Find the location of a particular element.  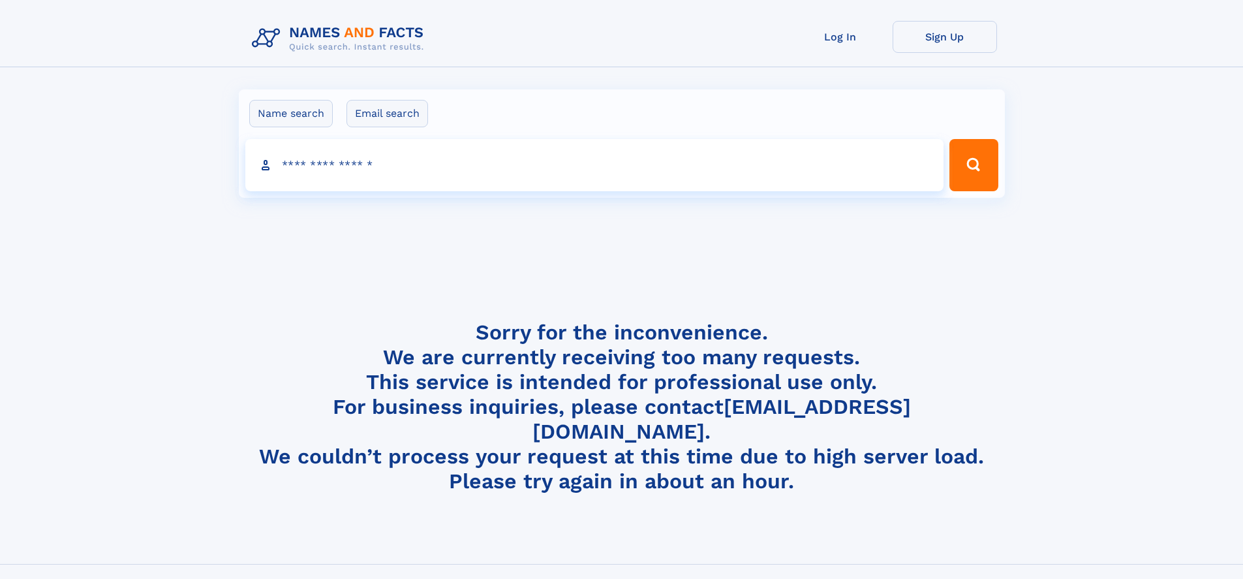

button: Search Button is located at coordinates (973, 165).